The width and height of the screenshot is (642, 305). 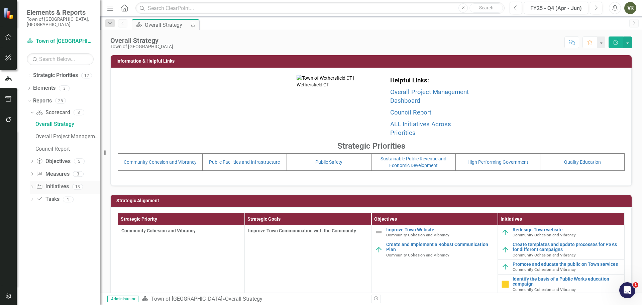 I want to click on input: Search Below..., so click(x=60, y=59).